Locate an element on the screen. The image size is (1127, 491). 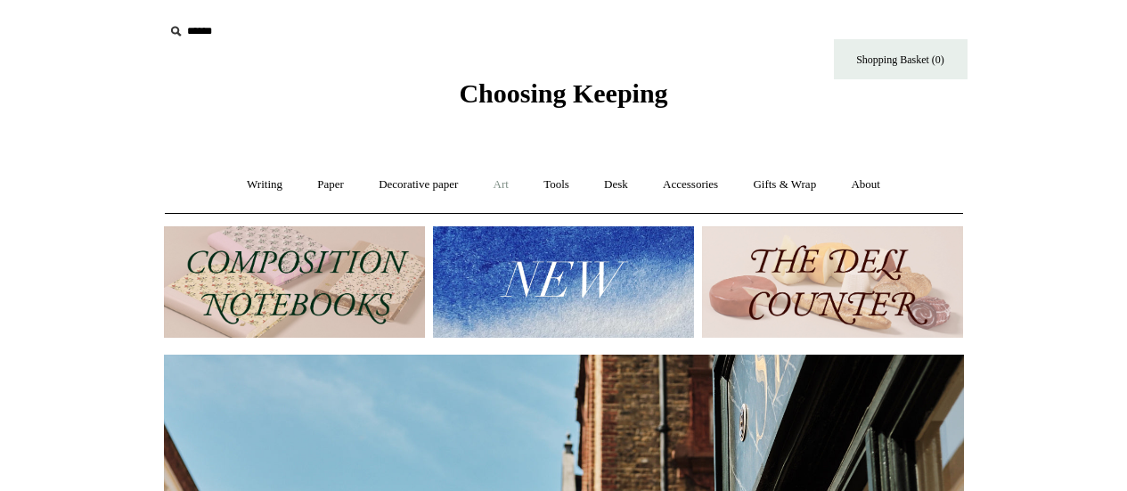
a: Gifts & Wrap is located at coordinates (784, 184).